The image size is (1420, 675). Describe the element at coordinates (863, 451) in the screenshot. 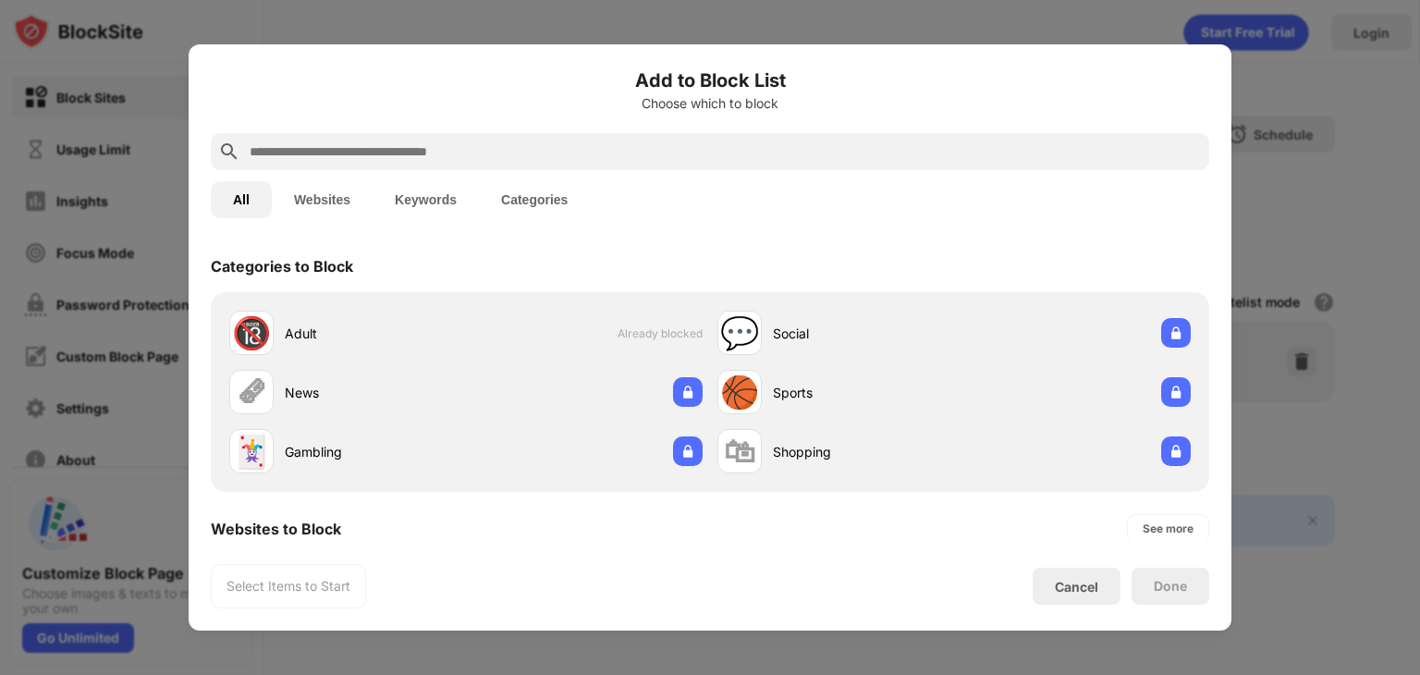

I see `div: Shopping` at that location.